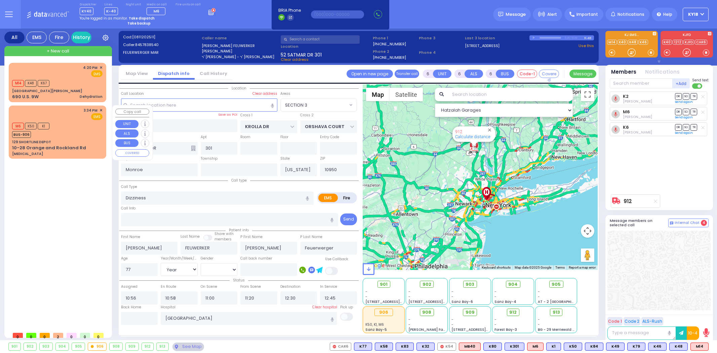 Image resolution: width=717 pixels, height=353 pixels. I want to click on div: K84, so click(594, 346).